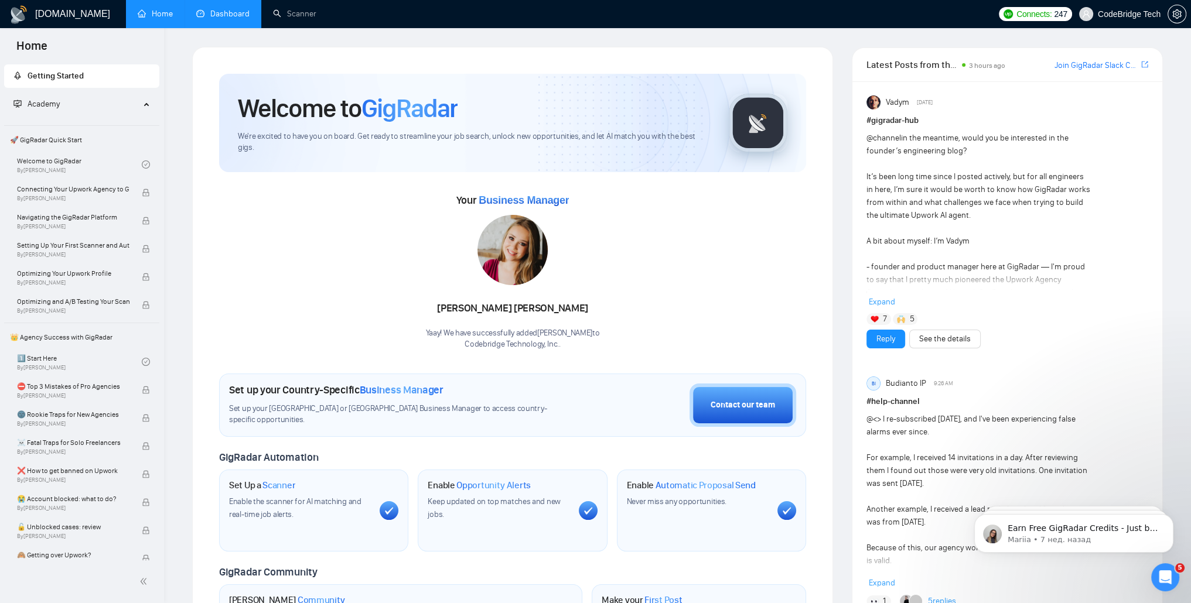  Describe the element at coordinates (127, 50) in the screenshot. I see `p: Message from Mariia, sent 7 нед. назад` at that location.